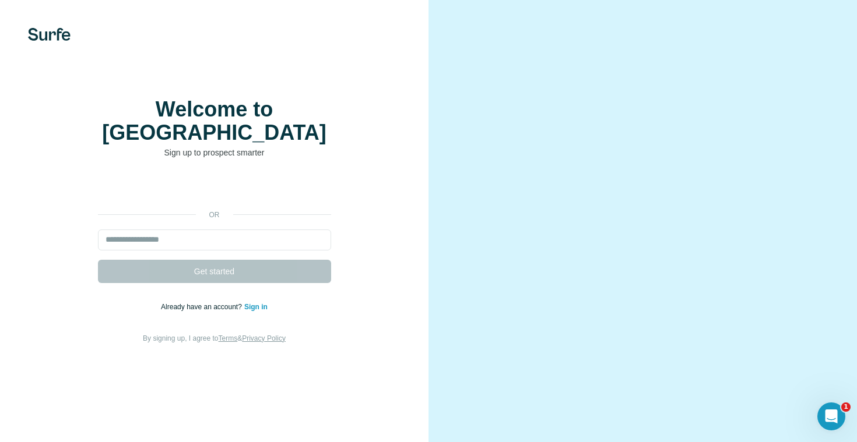  Describe the element at coordinates (202, 307) in the screenshot. I see `span: Already have an account?` at that location.